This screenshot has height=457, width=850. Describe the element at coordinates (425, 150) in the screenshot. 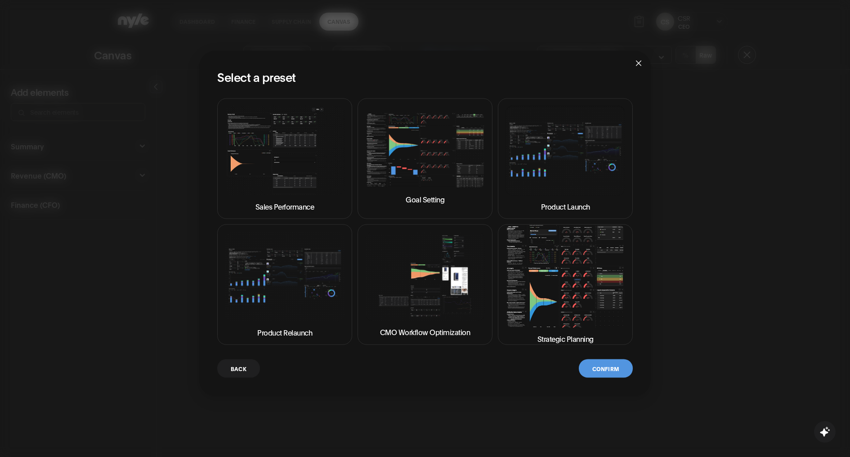

I see `img: Goal Setting` at that location.